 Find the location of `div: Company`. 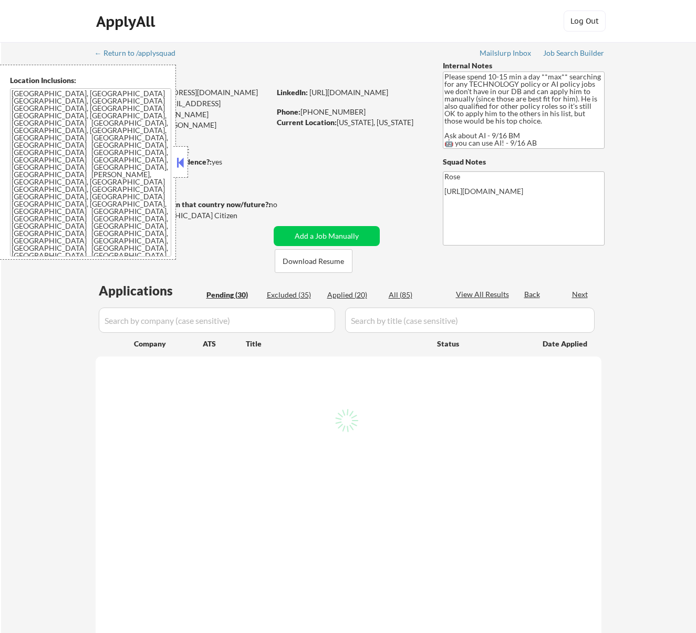

div: Company is located at coordinates (168, 344).